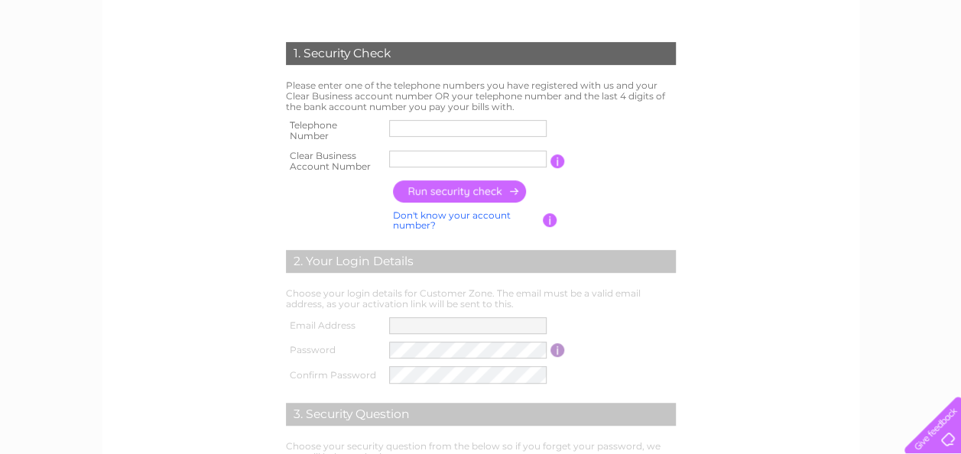 This screenshot has width=961, height=454. I want to click on a: 0333 014 3131, so click(725, 17).